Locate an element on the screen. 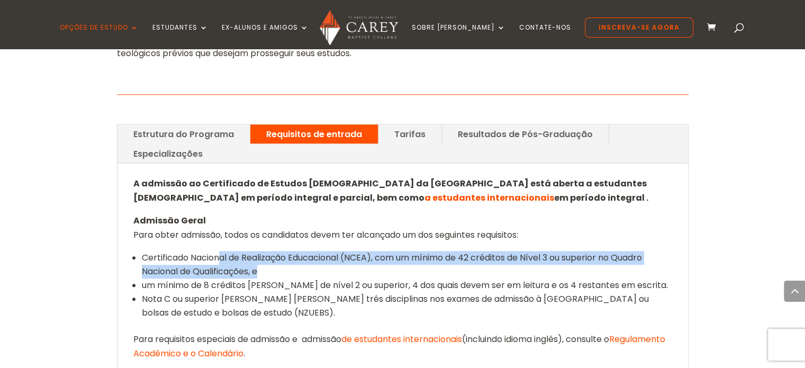 This screenshot has height=368, width=805. font: Inscreva-se agora is located at coordinates (639, 27).